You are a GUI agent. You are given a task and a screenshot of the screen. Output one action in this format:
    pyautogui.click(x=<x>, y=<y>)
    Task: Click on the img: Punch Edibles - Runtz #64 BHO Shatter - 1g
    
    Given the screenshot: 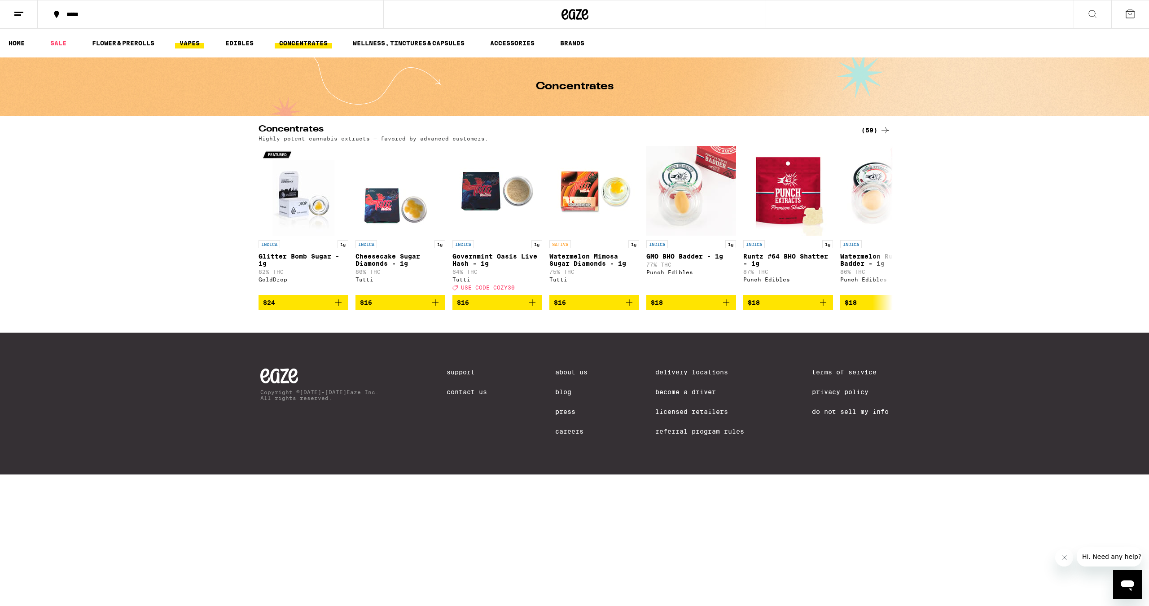 What is the action you would take?
    pyautogui.click(x=788, y=191)
    